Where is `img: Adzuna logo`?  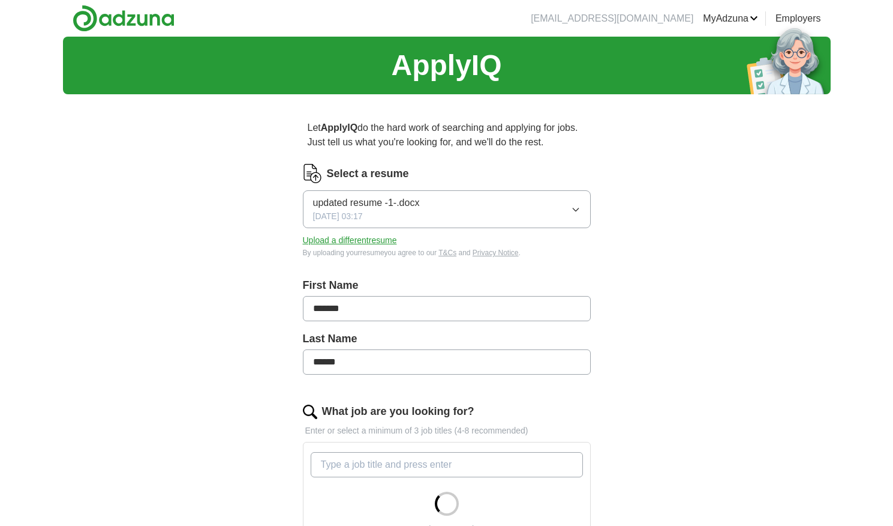 img: Adzuna logo is located at coordinates (124, 18).